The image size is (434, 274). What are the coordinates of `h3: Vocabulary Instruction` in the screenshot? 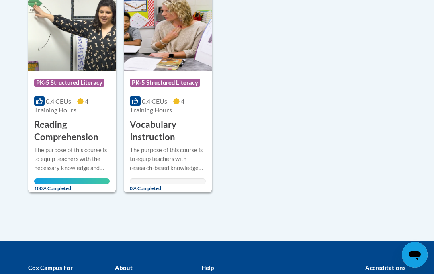 It's located at (168, 131).